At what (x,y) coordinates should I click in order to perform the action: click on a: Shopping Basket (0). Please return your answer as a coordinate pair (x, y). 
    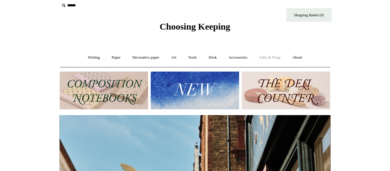
    Looking at the image, I should click on (309, 15).